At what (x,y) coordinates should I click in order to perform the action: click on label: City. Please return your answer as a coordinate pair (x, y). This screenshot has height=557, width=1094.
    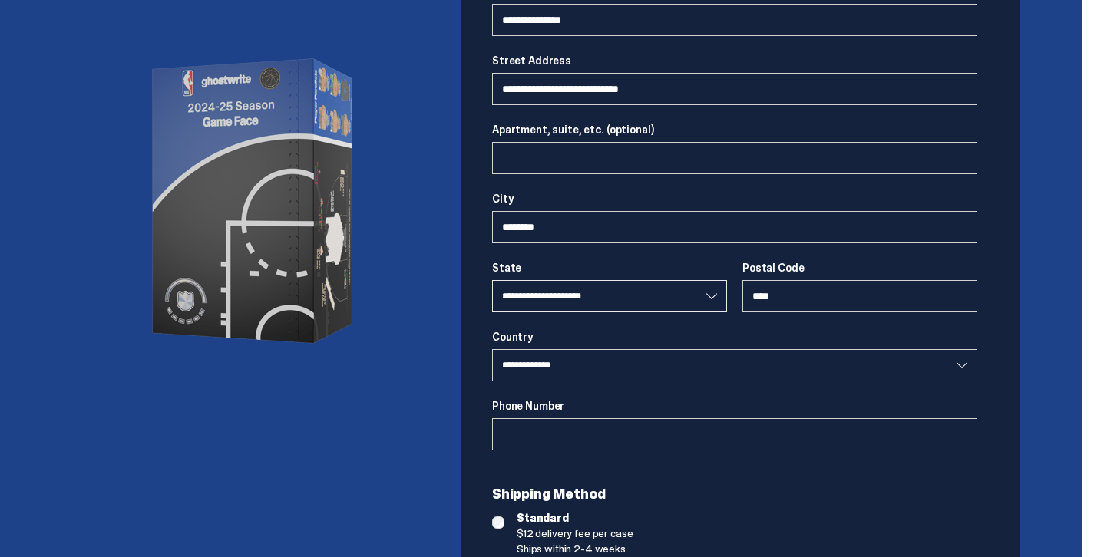
    Looking at the image, I should click on (735, 199).